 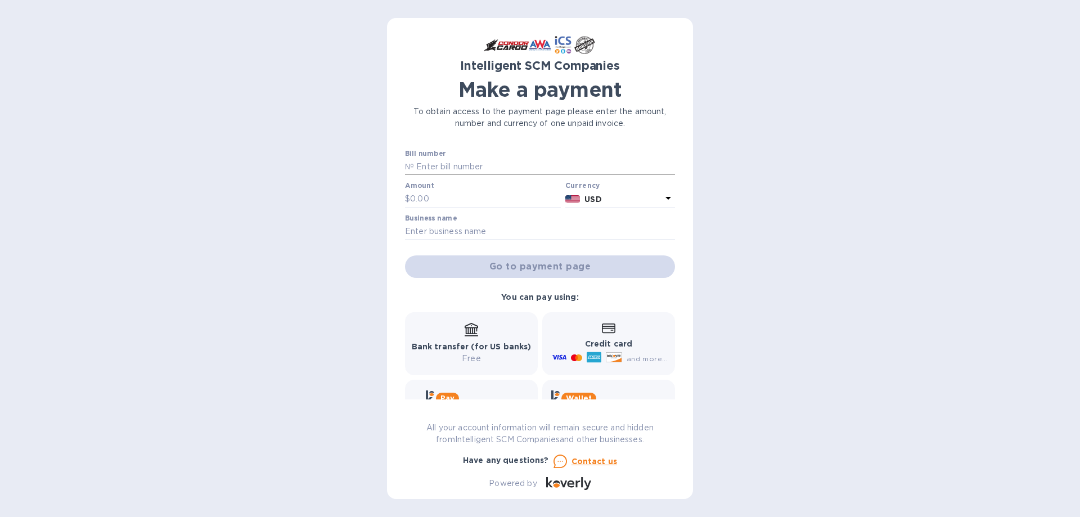 I want to click on span: and more..., so click(x=647, y=358).